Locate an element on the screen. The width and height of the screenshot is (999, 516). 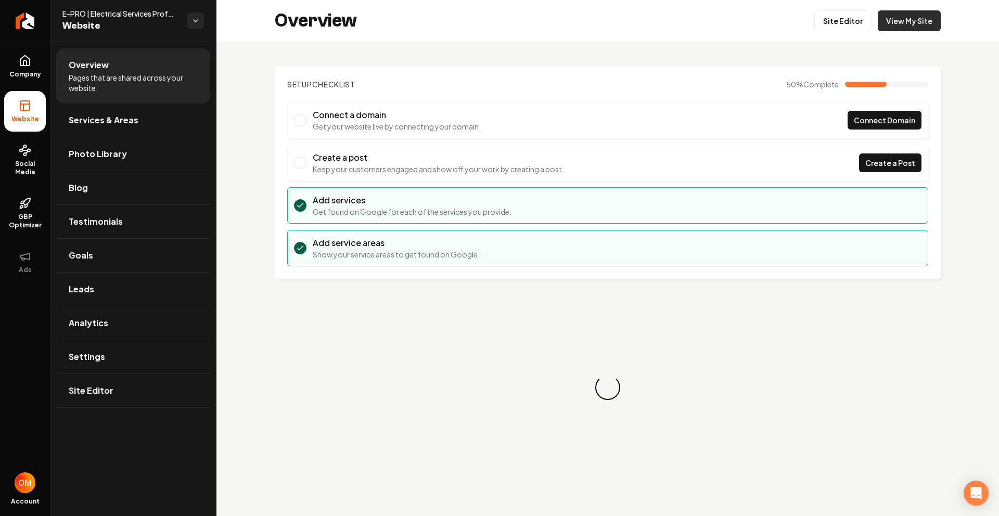
span: Blog is located at coordinates (78, 188).